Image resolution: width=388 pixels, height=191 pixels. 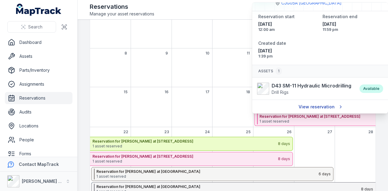 What do you see at coordinates (289, 132) in the screenshot?
I see `span: 26` at bounding box center [289, 132].